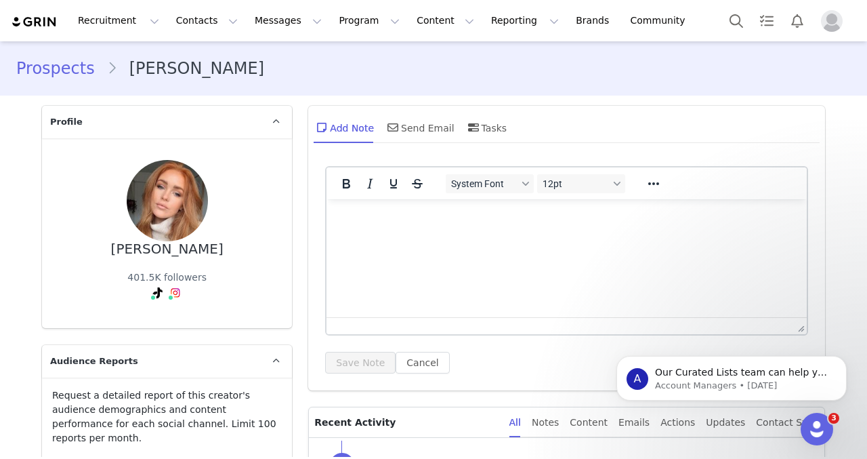  What do you see at coordinates (346, 184) in the screenshot?
I see `button: Bold` at bounding box center [346, 184].